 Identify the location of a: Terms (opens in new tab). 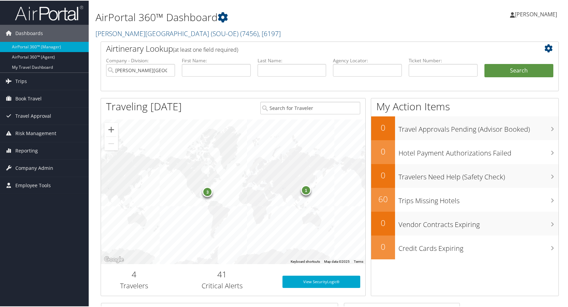
(358, 261).